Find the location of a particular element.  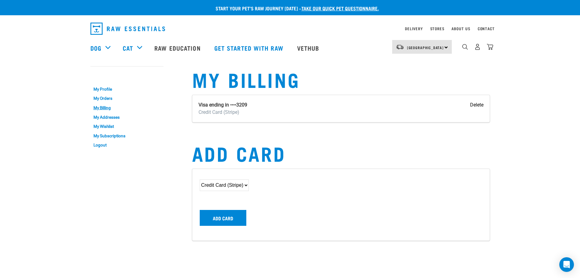

a: My Profile is located at coordinates (127, 89).